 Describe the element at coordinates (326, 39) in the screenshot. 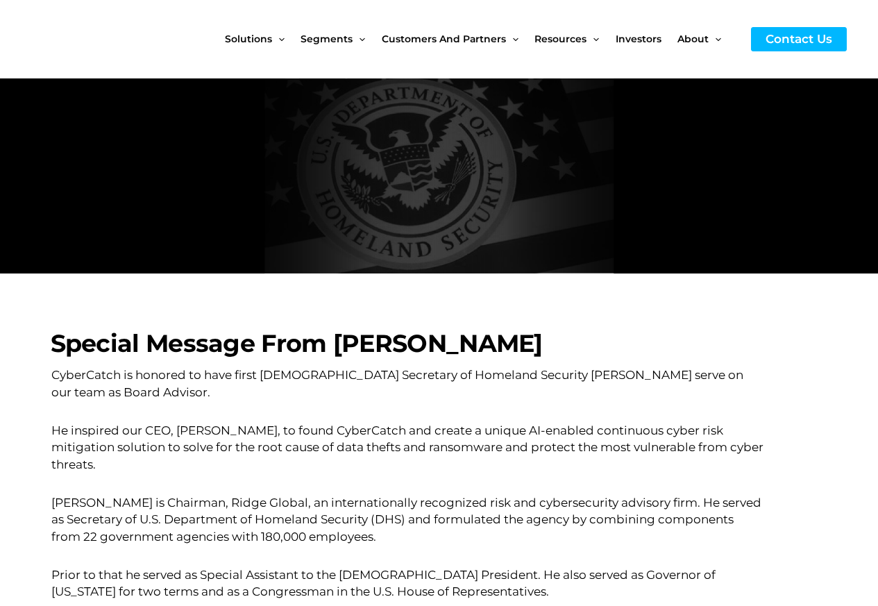

I see `span: Segments` at that location.